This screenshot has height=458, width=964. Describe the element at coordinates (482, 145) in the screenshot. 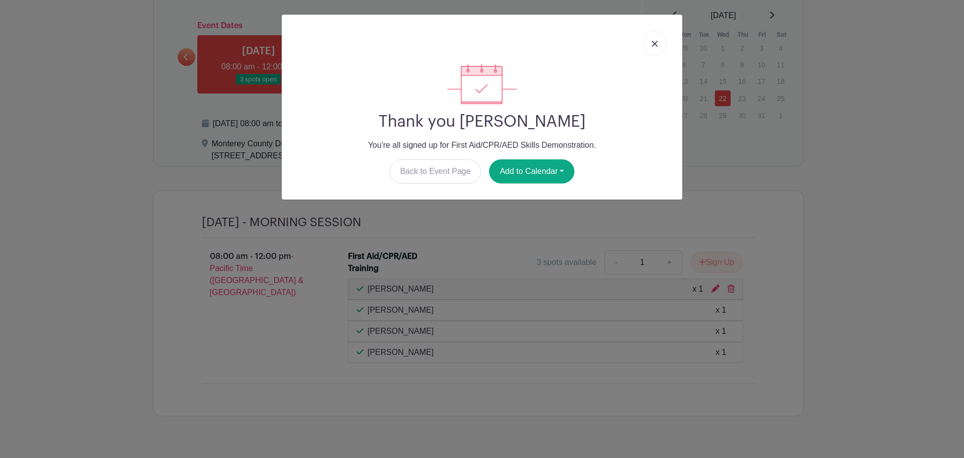

I see `p: You're all signed up for First Aid/CPR/AED Skills Demonstration.` at that location.